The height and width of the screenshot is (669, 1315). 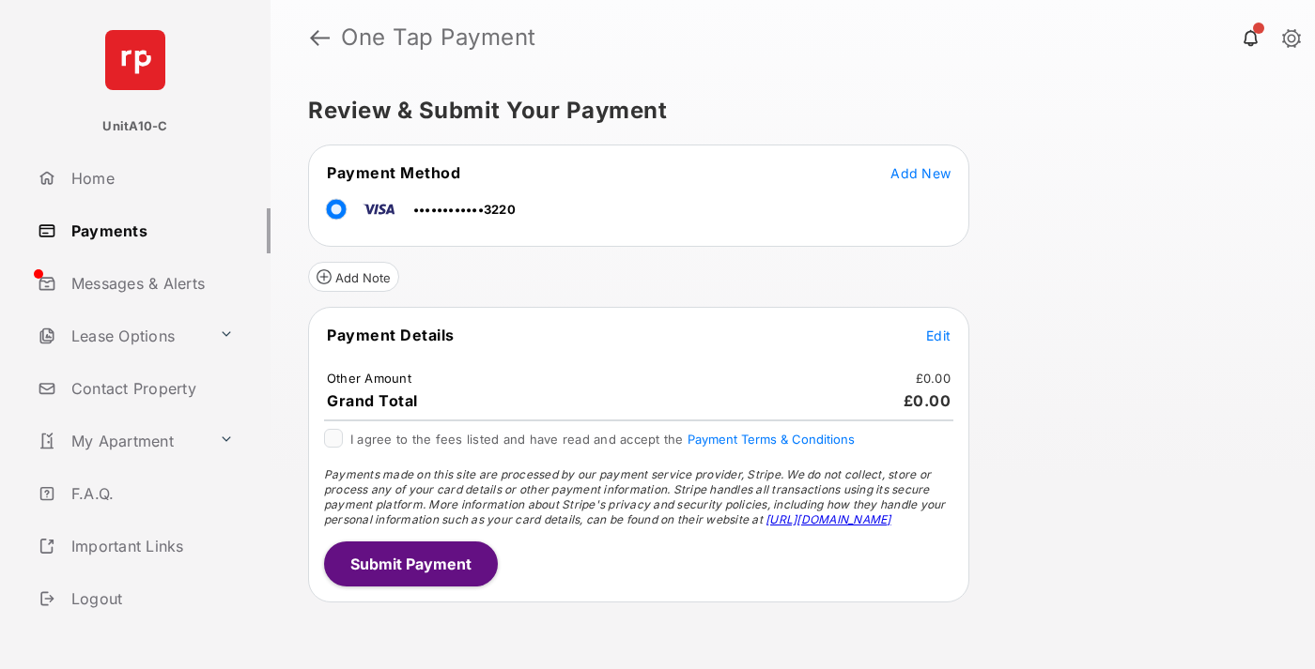 What do you see at coordinates (150, 494) in the screenshot?
I see `a: F.A.Q.` at bounding box center [150, 494].